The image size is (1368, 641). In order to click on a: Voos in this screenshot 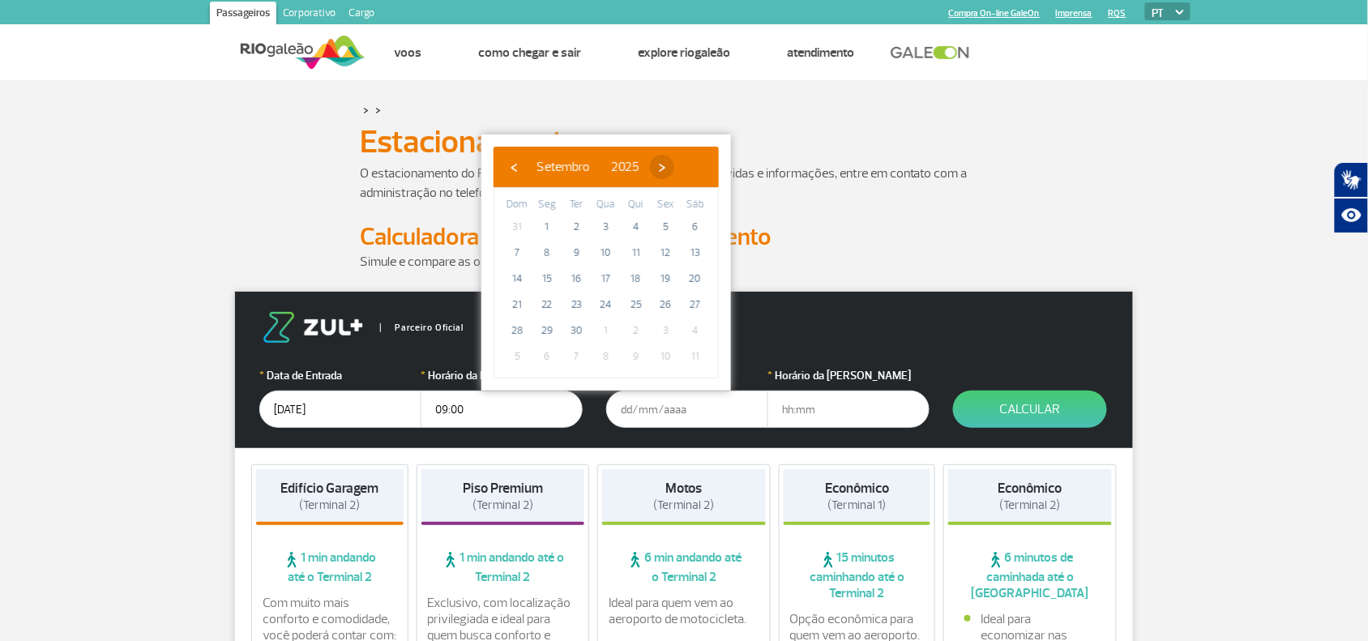, I will do `click(408, 53)`.